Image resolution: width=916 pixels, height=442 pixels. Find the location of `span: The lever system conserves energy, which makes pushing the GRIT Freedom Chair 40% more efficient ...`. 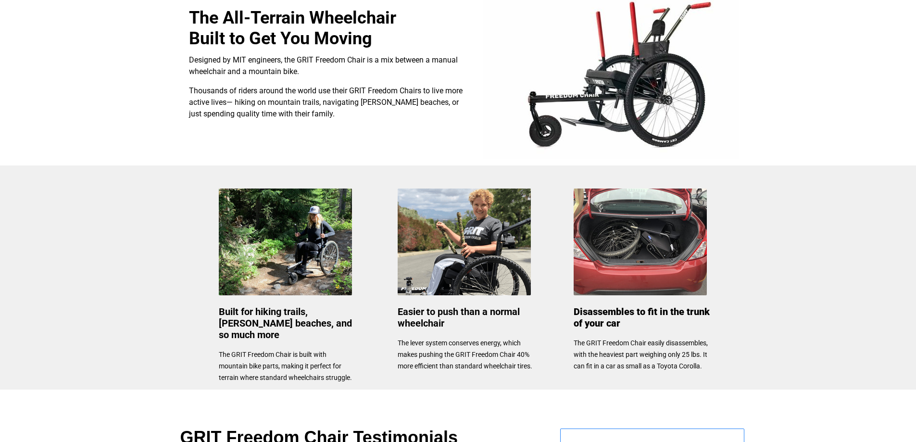

span: The lever system conserves energy, which makes pushing the GRIT Freedom Chair 40% more efficient ... is located at coordinates (465, 354).